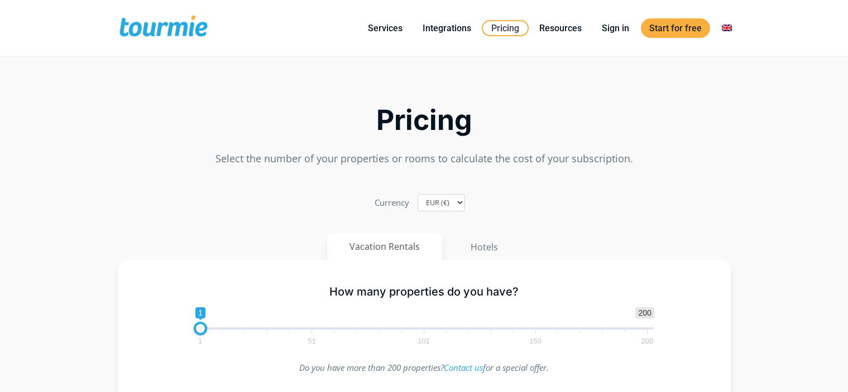 The width and height of the screenshot is (848, 392). Describe the element at coordinates (446, 28) in the screenshot. I see `a: Integrations` at that location.